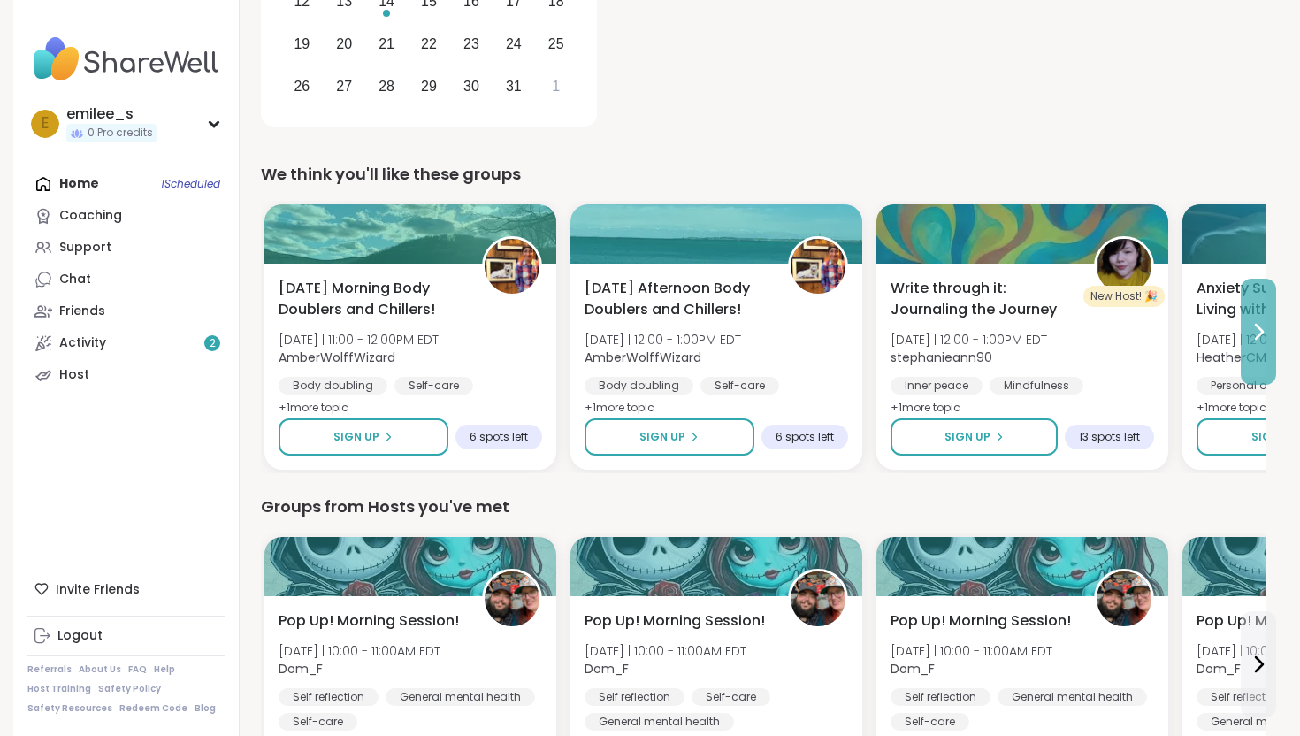 This screenshot has width=1300, height=736. What do you see at coordinates (137, 669) in the screenshot?
I see `a: FAQ` at bounding box center [137, 669].